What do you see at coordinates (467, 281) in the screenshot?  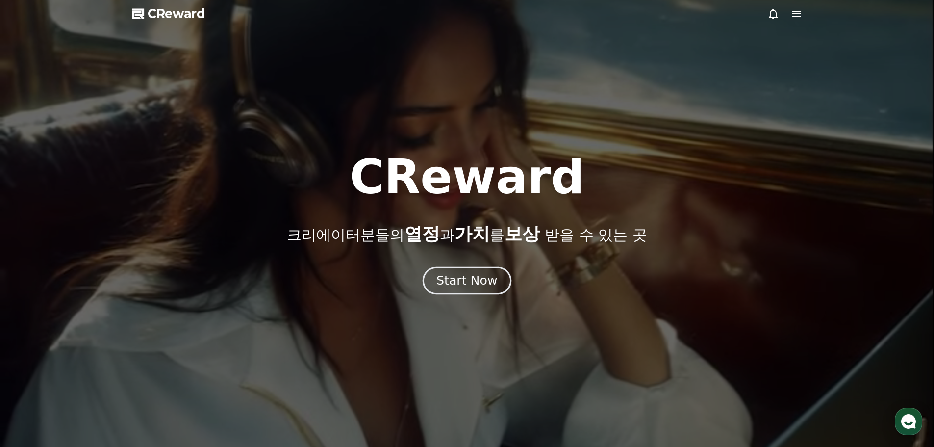 I see `a: Start Now` at bounding box center [467, 281].